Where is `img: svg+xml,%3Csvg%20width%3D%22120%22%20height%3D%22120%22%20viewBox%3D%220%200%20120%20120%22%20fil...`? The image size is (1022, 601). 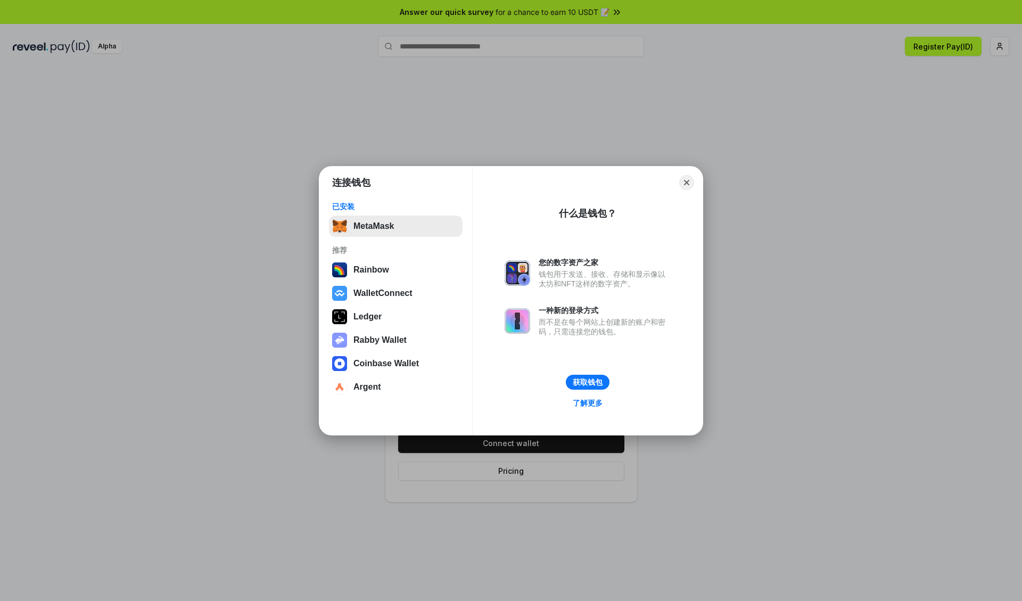
img: svg+xml,%3Csvg%20width%3D%22120%22%20height%3D%22120%22%20viewBox%3D%220%200%20120%20120%22%20fil... is located at coordinates (340, 270).